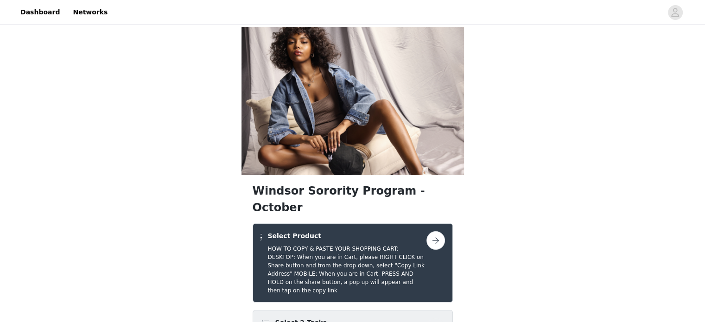 Image resolution: width=705 pixels, height=322 pixels. What do you see at coordinates (675, 13) in the screenshot?
I see `div: avatar` at bounding box center [675, 13].